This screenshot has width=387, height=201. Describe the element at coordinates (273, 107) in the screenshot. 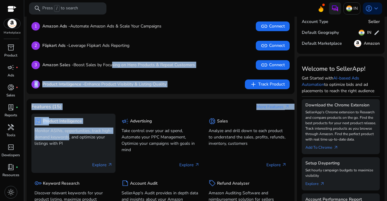

I see `a: More Featuresarrow_outward` at that location.